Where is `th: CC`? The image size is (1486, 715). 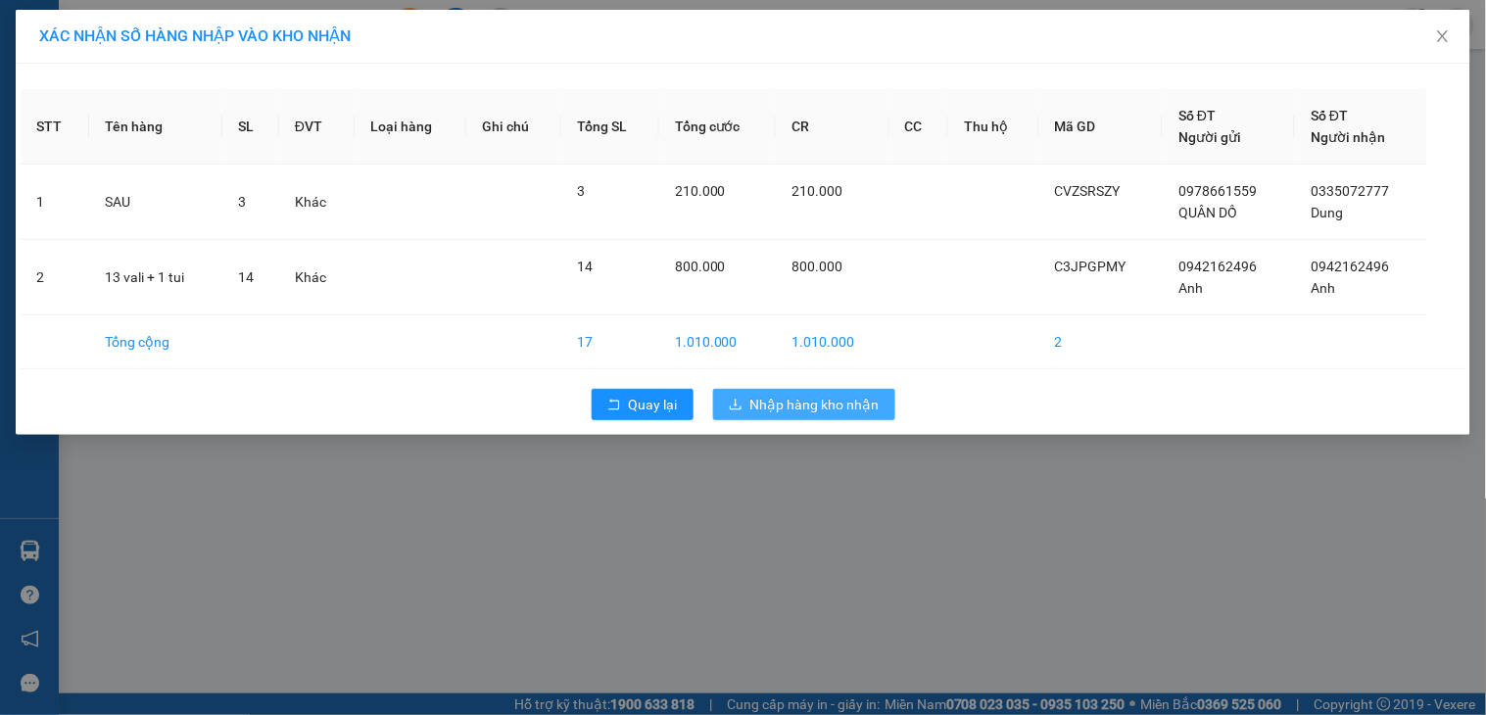
th: CC is located at coordinates (919, 126).